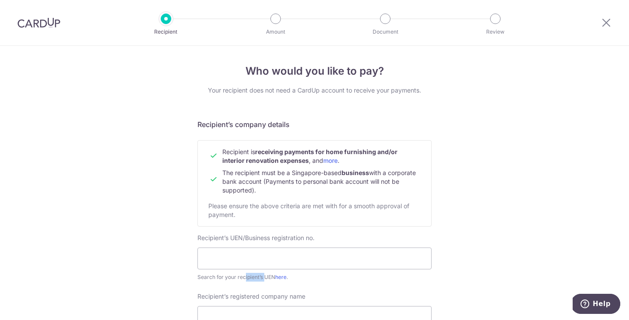 Image resolution: width=629 pixels, height=320 pixels. Describe the element at coordinates (281, 277) in the screenshot. I see `a: here` at that location.